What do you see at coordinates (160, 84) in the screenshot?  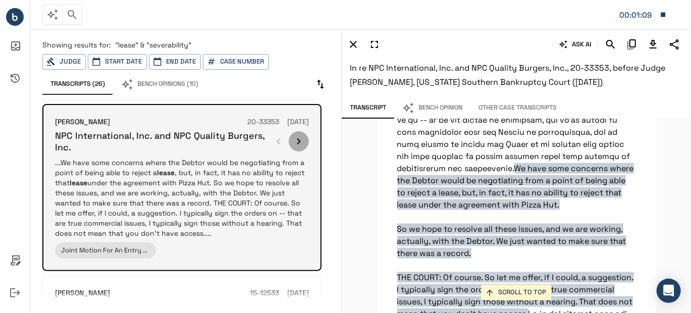 I see `button: Bench Opinions (10)` at bounding box center [160, 84].